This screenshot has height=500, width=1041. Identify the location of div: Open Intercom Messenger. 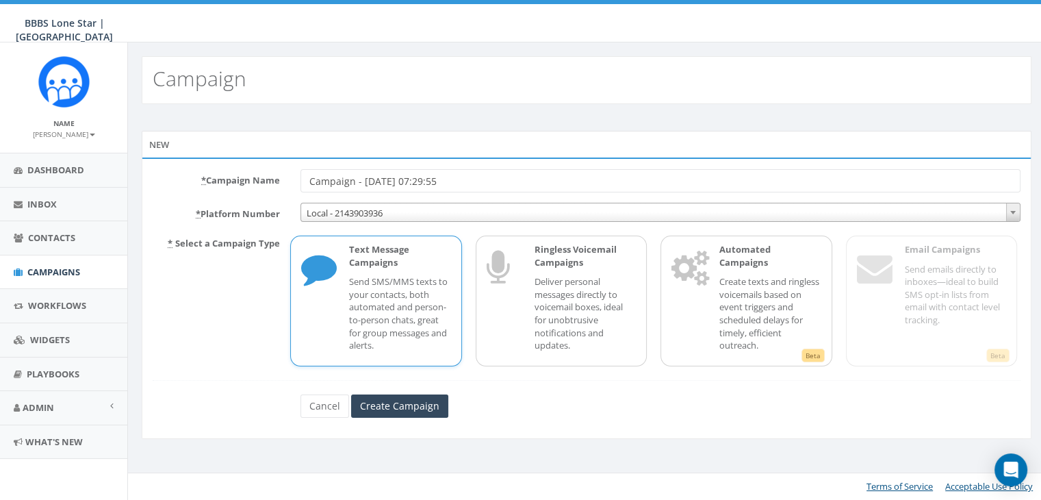
(1011, 470).